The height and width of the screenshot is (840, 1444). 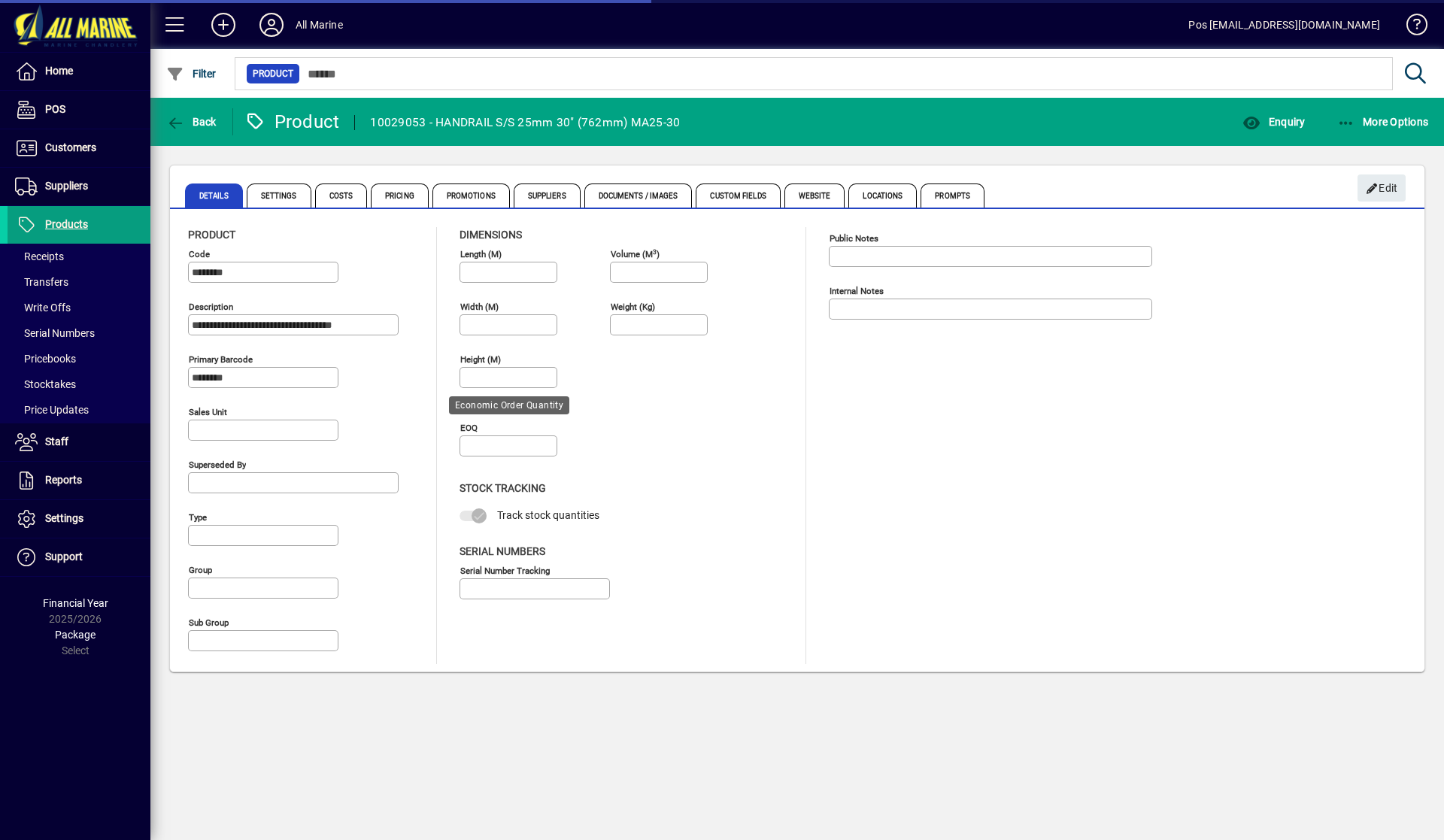 What do you see at coordinates (292, 122) in the screenshot?
I see `div: Product` at bounding box center [292, 122].